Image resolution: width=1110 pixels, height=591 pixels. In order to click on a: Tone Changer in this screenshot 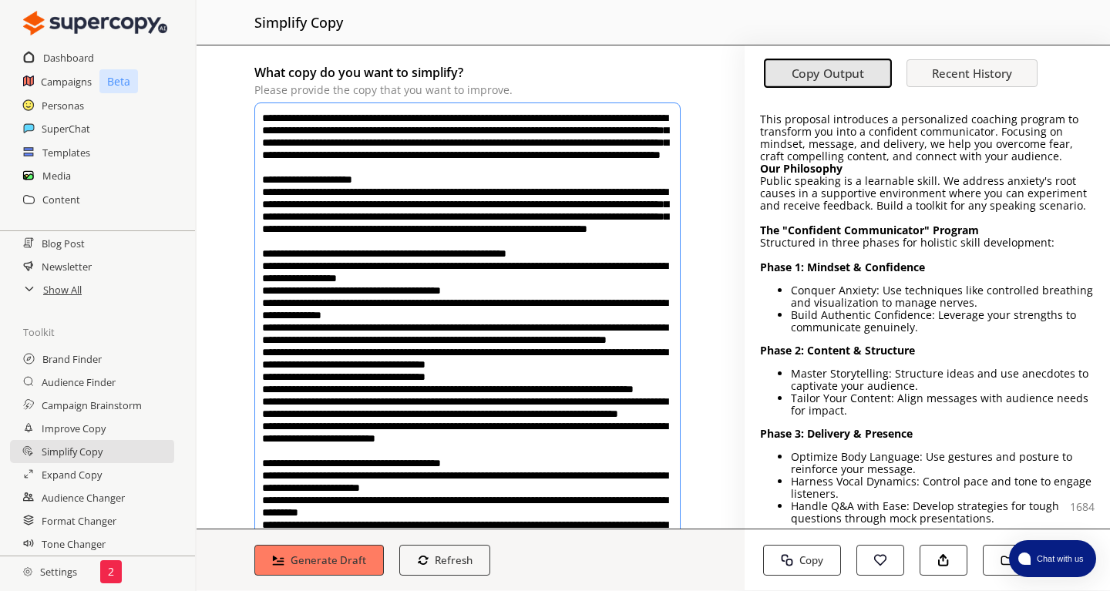, I will do `click(73, 544)`.